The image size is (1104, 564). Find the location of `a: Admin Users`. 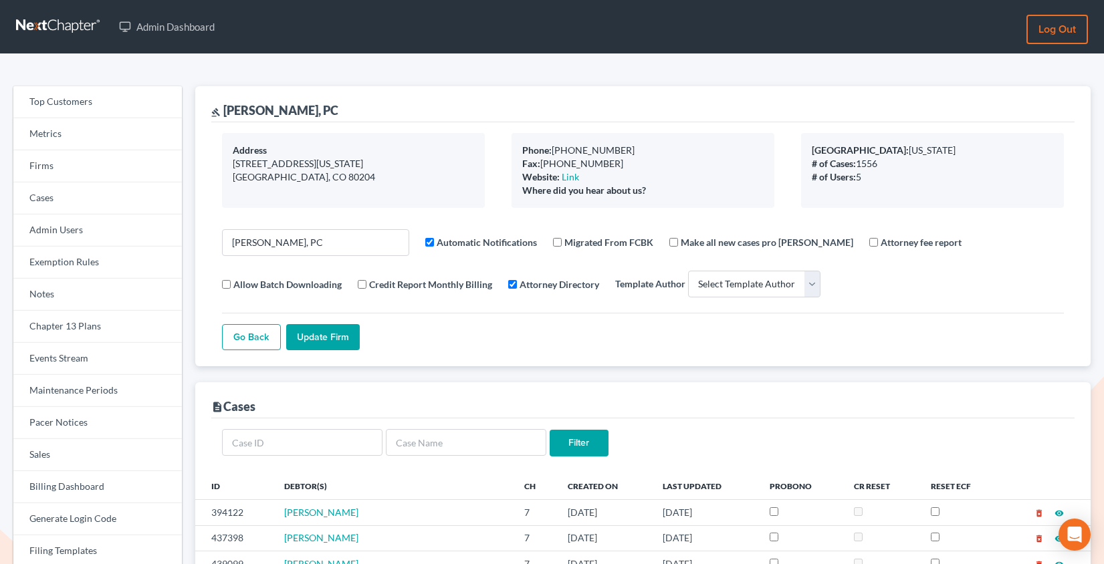

a: Admin Users is located at coordinates (98, 231).